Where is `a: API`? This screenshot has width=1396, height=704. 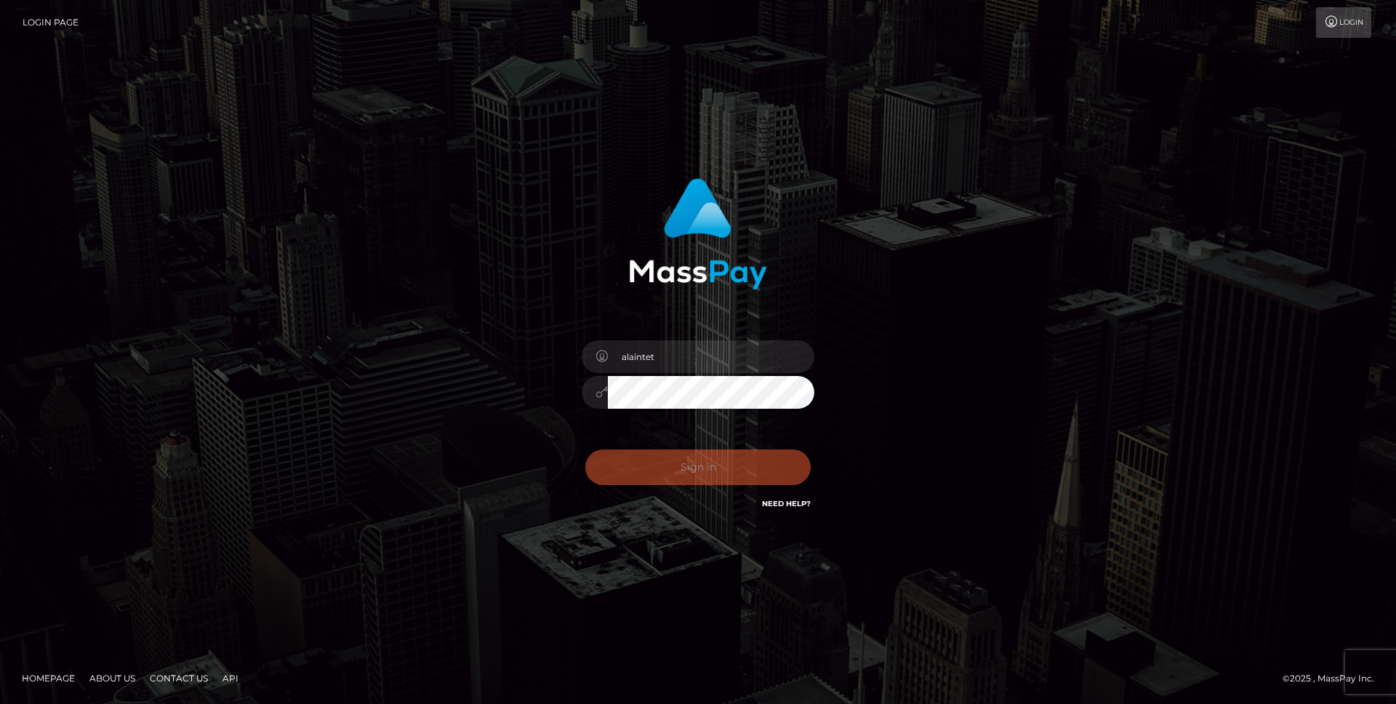
a: API is located at coordinates (231, 678).